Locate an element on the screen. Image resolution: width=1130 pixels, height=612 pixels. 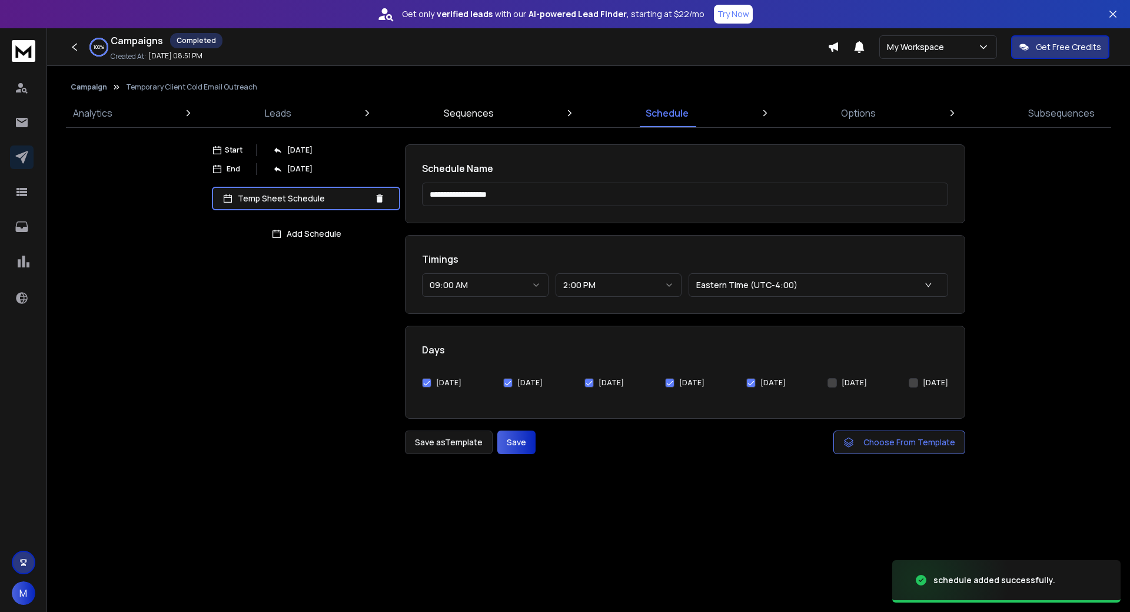
p: Temp Sheet Schedule is located at coordinates (304, 198).